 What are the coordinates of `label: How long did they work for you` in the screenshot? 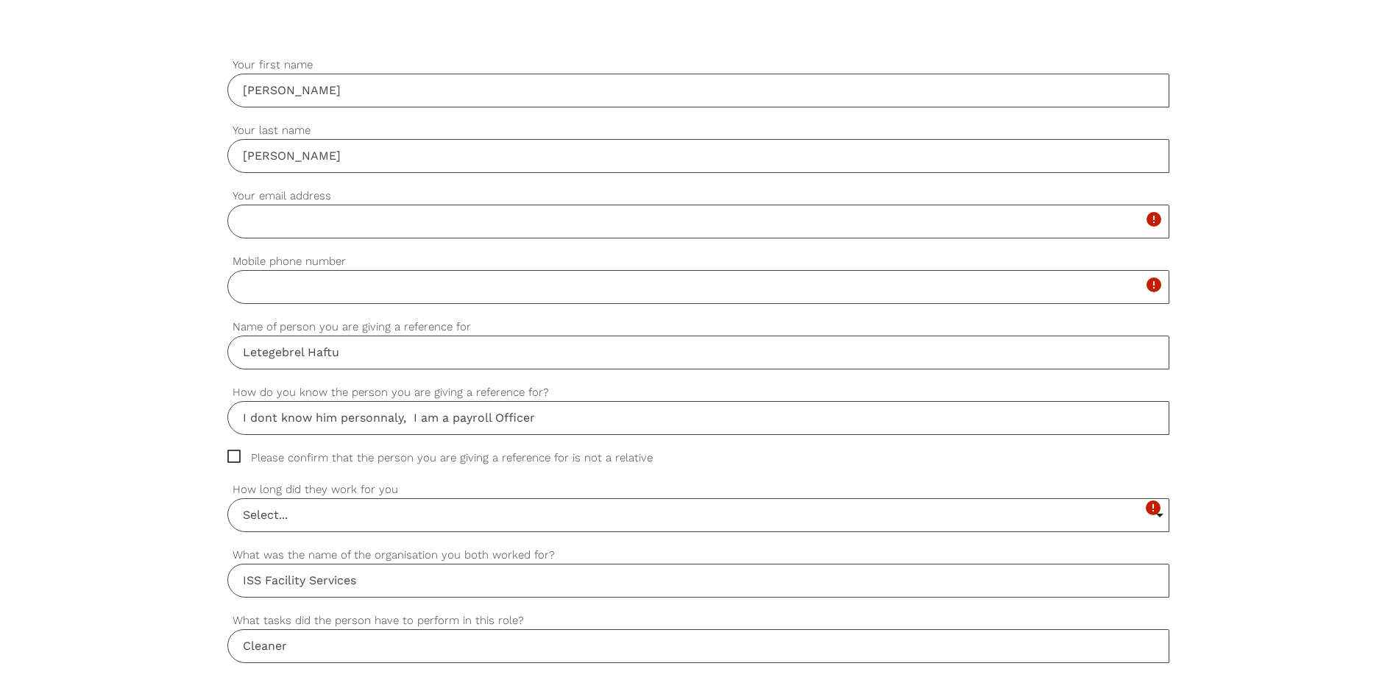 It's located at (698, 489).